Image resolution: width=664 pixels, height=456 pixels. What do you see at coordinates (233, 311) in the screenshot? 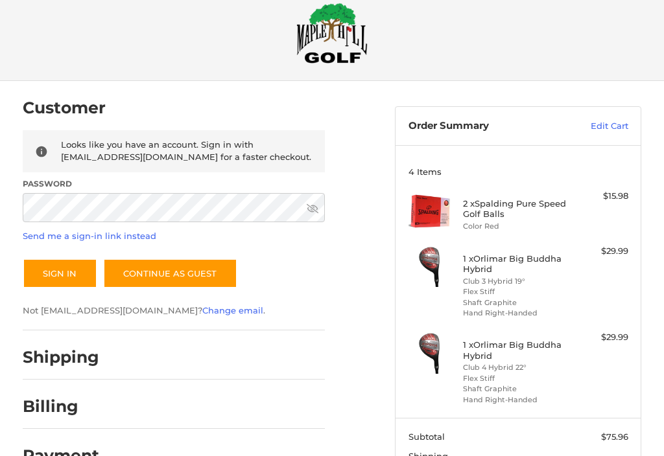
I see `a: Change email` at bounding box center [233, 311].